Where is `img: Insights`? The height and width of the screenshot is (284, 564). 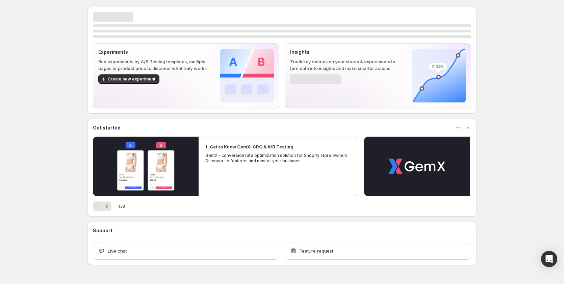
img: Insights is located at coordinates (439, 75).